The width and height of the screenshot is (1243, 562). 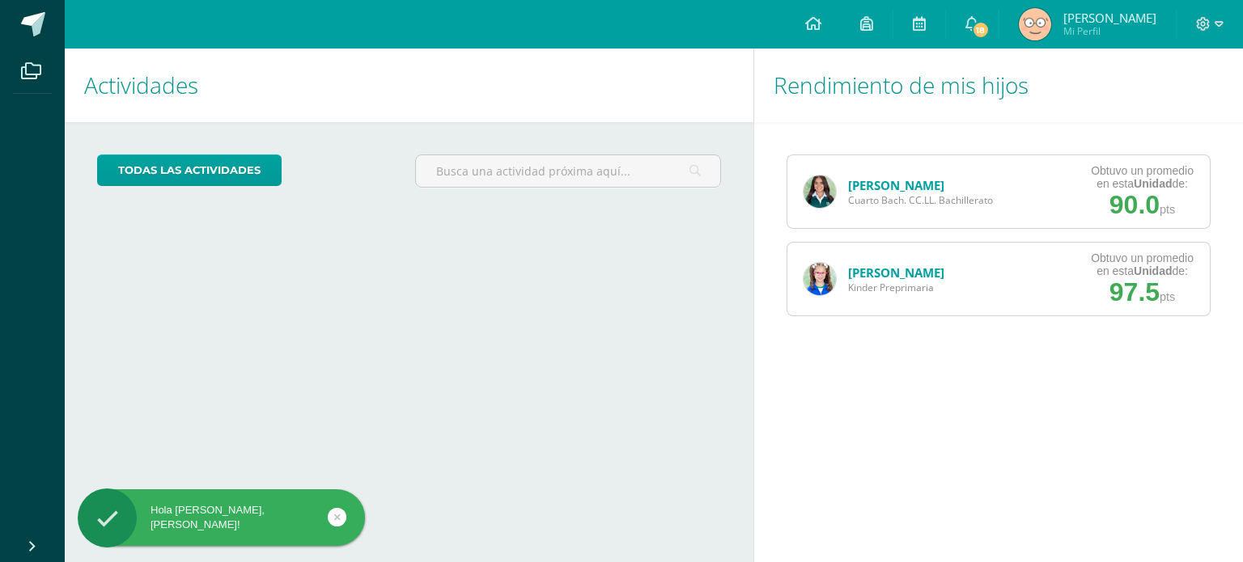 I want to click on h1: Actividades, so click(x=409, y=85).